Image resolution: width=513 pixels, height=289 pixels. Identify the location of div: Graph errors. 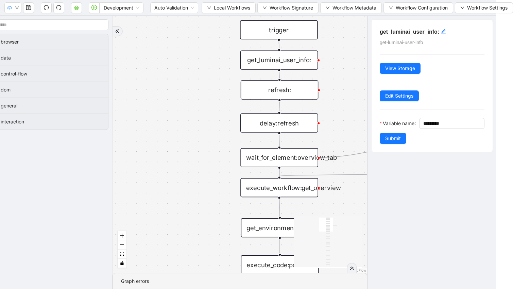
(240, 281).